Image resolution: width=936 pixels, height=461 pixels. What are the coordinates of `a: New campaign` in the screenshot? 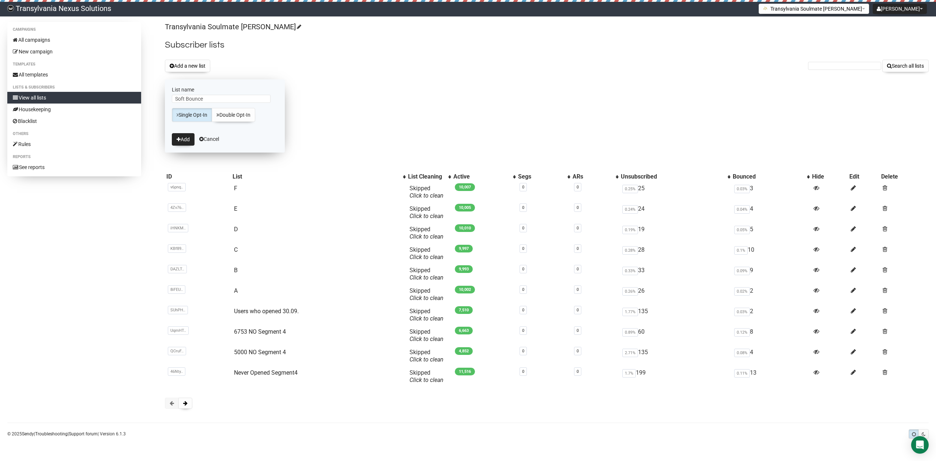 It's located at (74, 52).